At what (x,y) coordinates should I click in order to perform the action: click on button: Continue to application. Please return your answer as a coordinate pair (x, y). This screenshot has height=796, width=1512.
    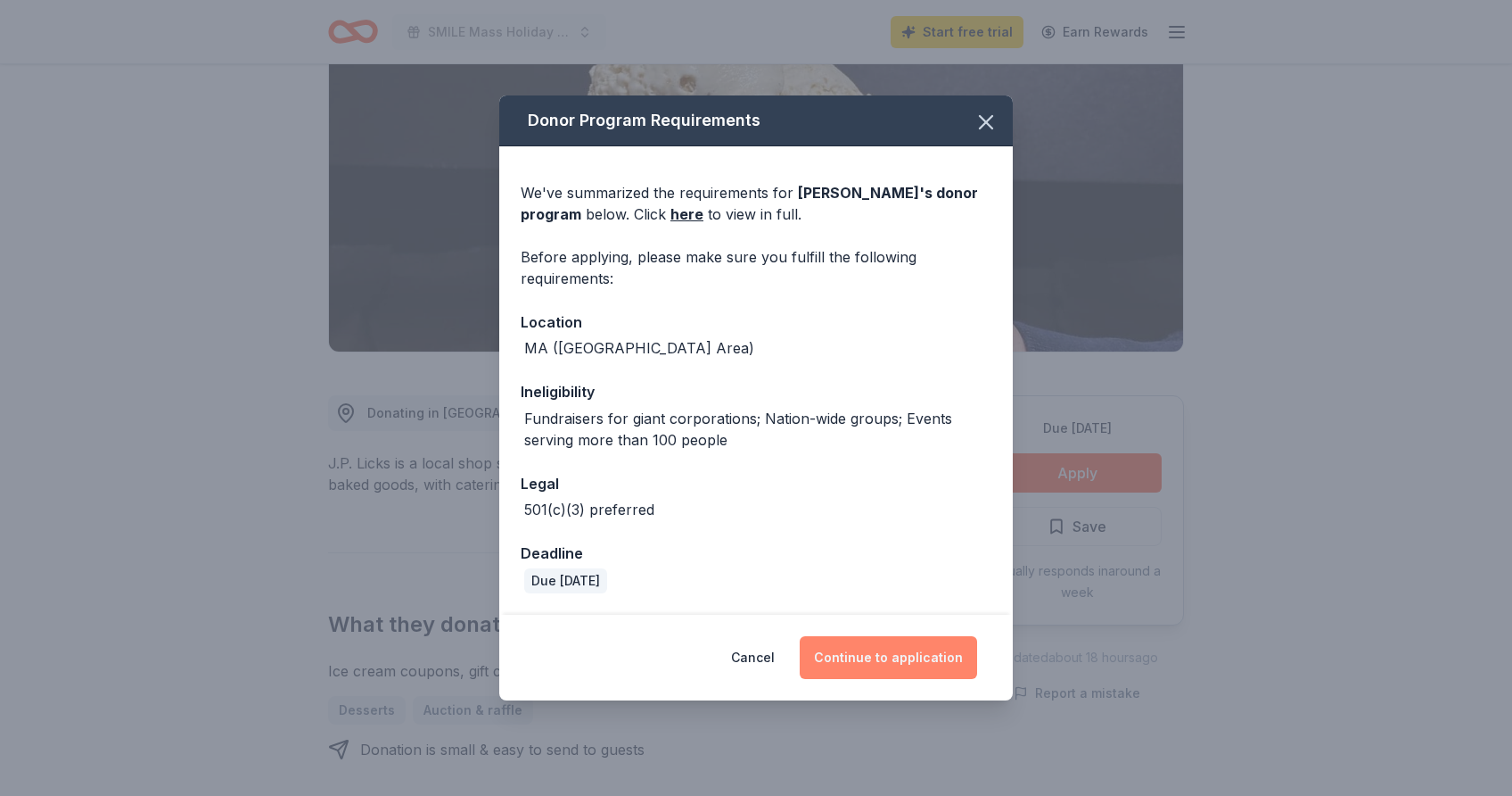
    Looking at the image, I should click on (888, 658).